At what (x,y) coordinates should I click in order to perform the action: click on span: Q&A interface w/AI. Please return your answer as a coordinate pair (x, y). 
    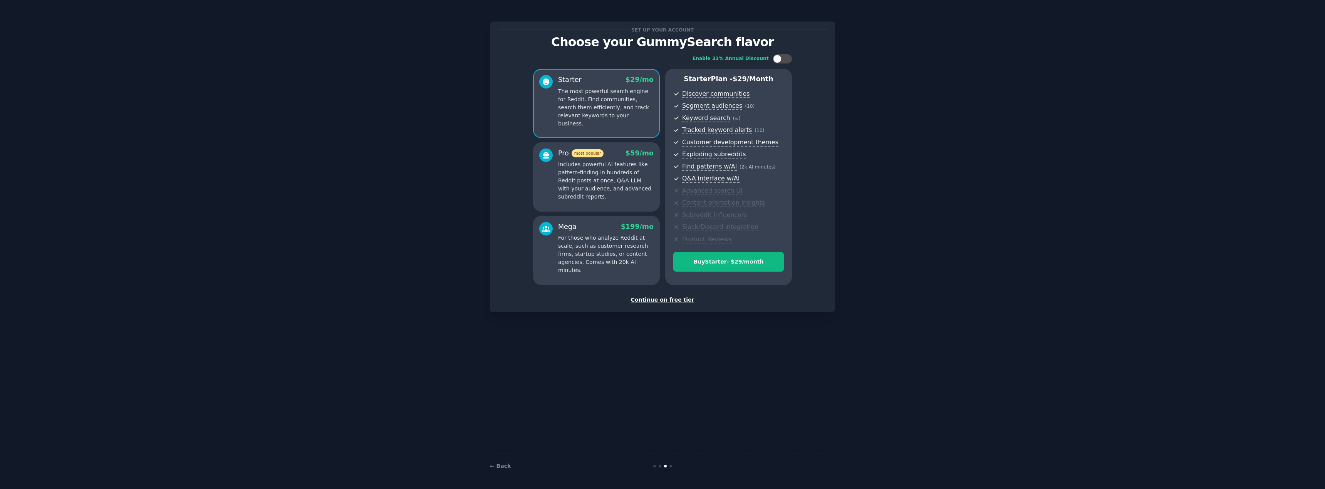
    Looking at the image, I should click on (710, 179).